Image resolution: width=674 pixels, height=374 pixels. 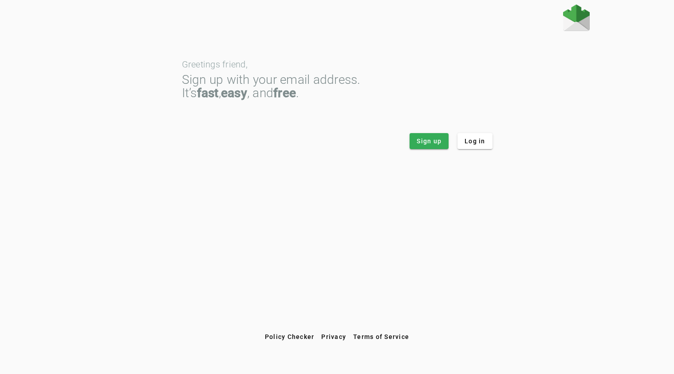 What do you see at coordinates (284, 93) in the screenshot?
I see `strong: free` at bounding box center [284, 93].